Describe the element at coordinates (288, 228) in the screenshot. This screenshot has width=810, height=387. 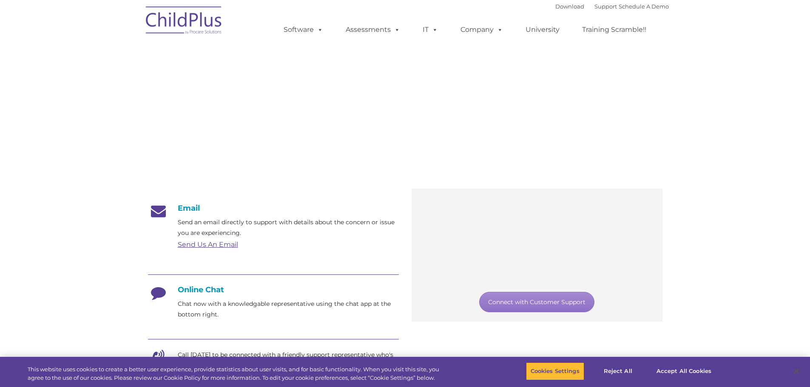
I see `p: Send an email directly to support with details about the concern or issue you are experiencing.` at that location.